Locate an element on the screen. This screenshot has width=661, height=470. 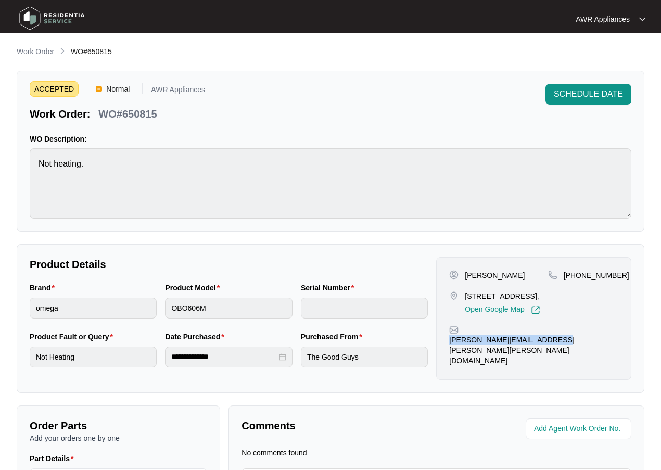
p: Add your orders one by one is located at coordinates (118, 438).